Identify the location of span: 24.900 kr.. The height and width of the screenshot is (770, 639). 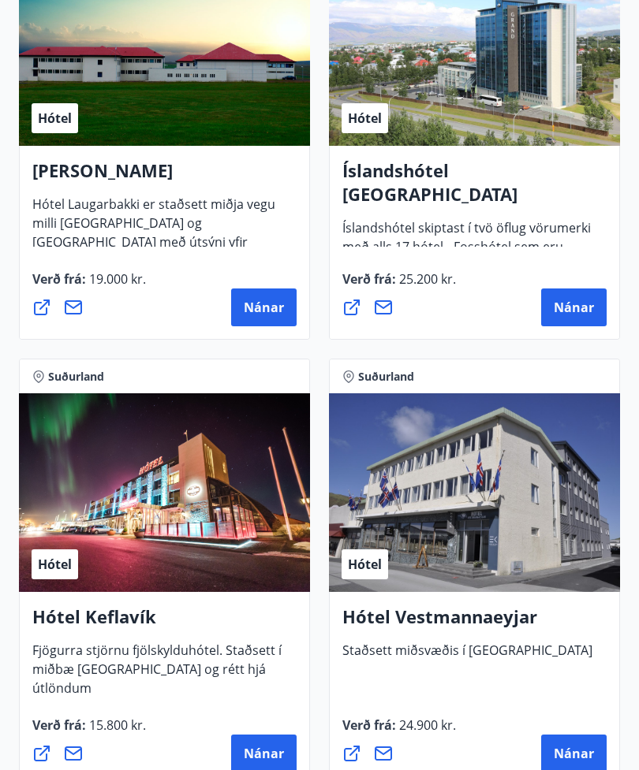
(426, 726).